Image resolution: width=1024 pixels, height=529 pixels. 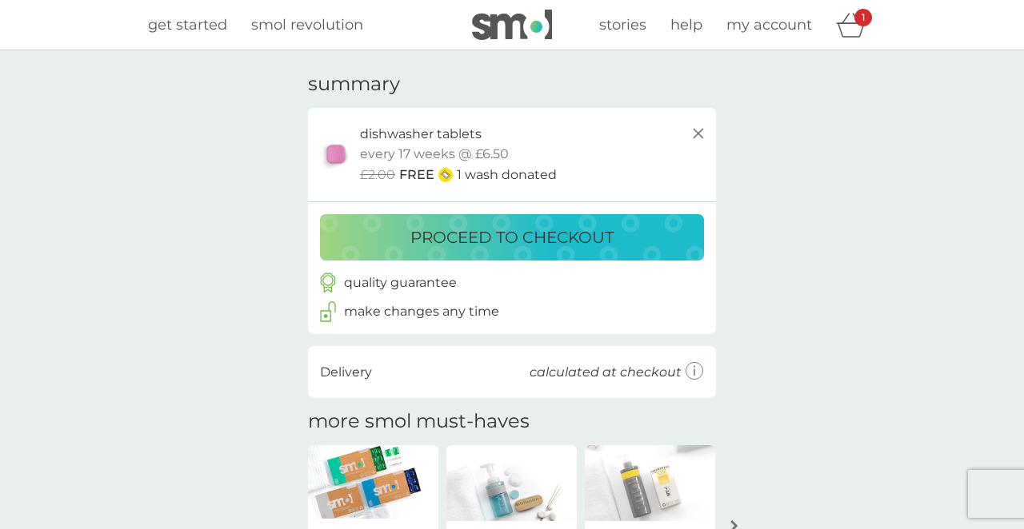 What do you see at coordinates (512, 237) in the screenshot?
I see `p: proceed to checkout` at bounding box center [512, 237].